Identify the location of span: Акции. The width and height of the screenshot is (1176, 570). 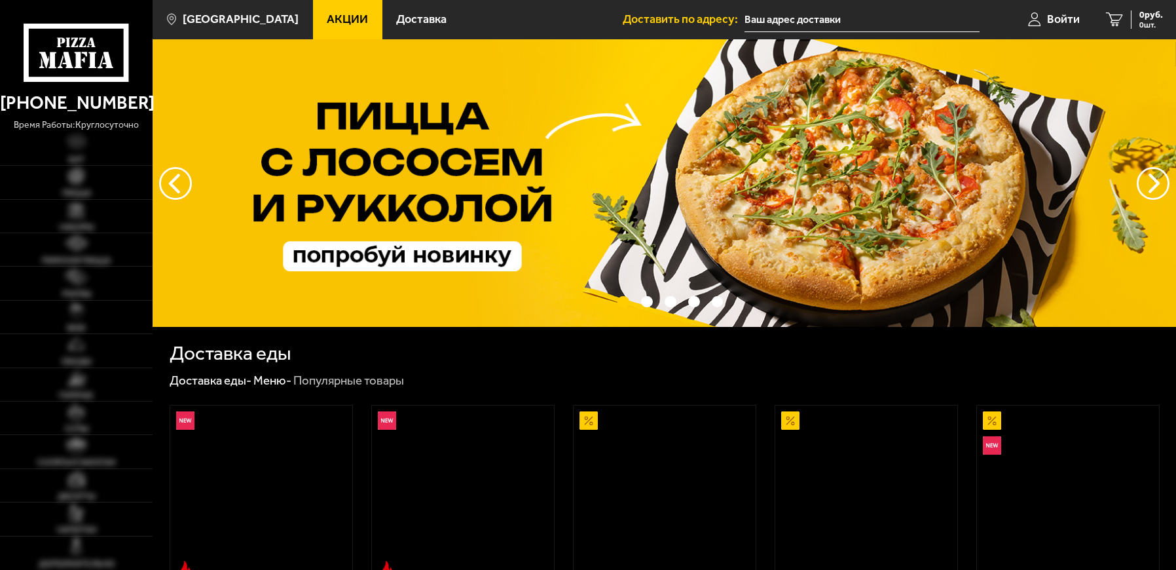
(347, 20).